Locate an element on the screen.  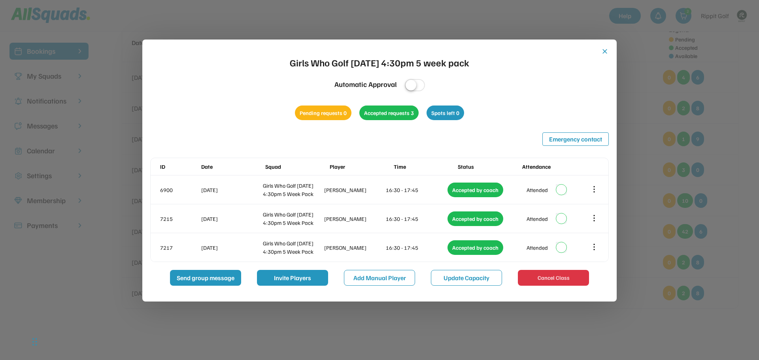
div: Time is located at coordinates (425, 166).